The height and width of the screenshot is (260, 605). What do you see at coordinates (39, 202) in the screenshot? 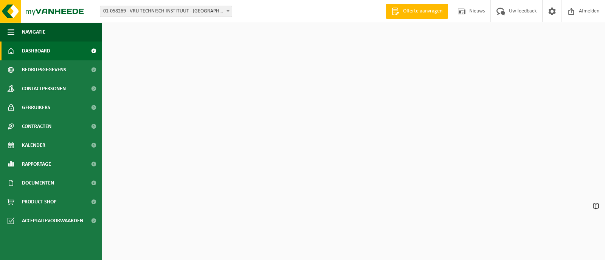
I see `span: Product Shop` at bounding box center [39, 202].